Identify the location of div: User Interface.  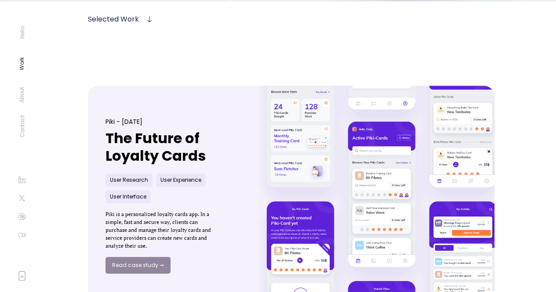
(128, 197).